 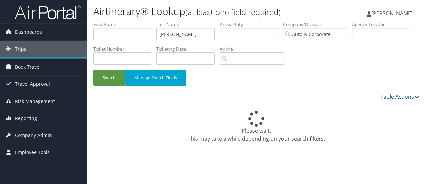 What do you see at coordinates (188, 49) in the screenshot?
I see `label: Ticketing Date` at bounding box center [188, 49].